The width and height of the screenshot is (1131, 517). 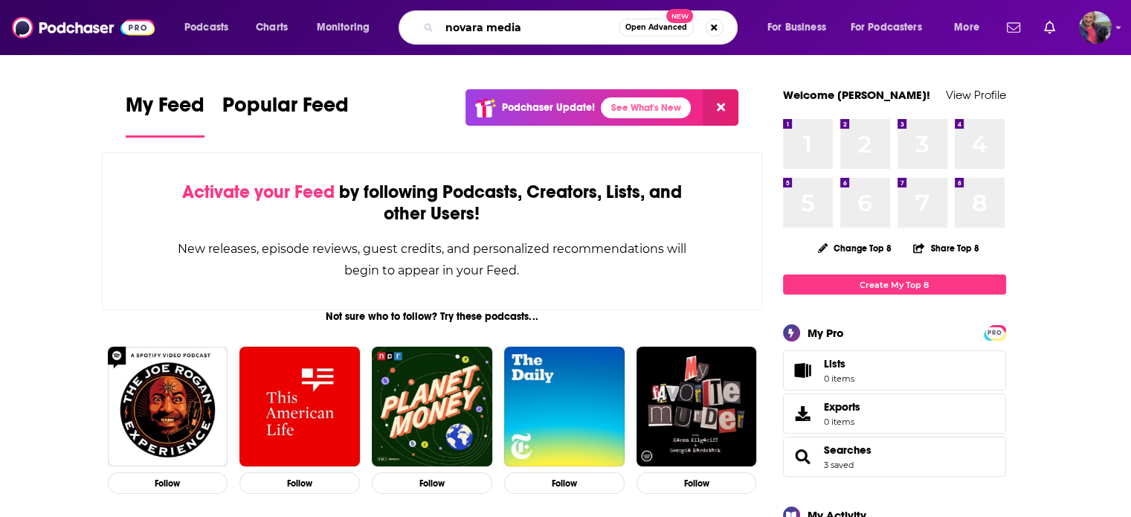 What do you see at coordinates (206, 28) in the screenshot?
I see `span: Podcasts` at bounding box center [206, 28].